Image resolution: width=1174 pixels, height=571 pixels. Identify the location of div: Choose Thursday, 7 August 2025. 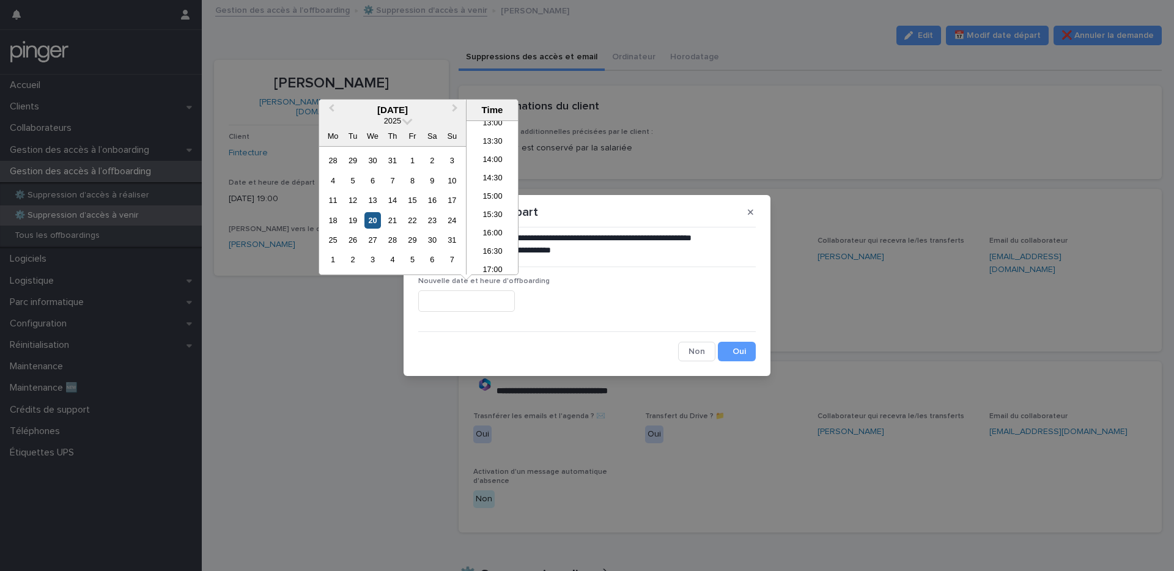
(392, 180).